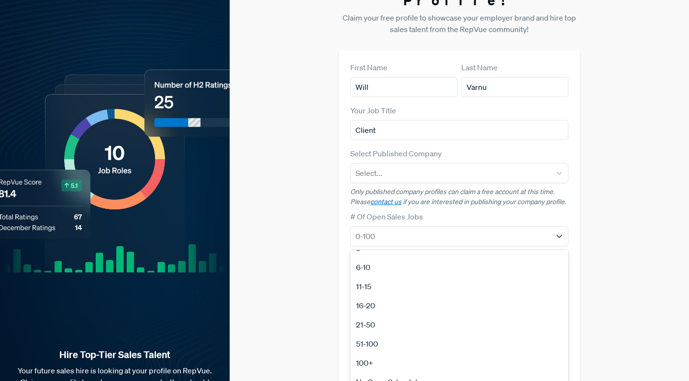  I want to click on div: 21-50, so click(460, 325).